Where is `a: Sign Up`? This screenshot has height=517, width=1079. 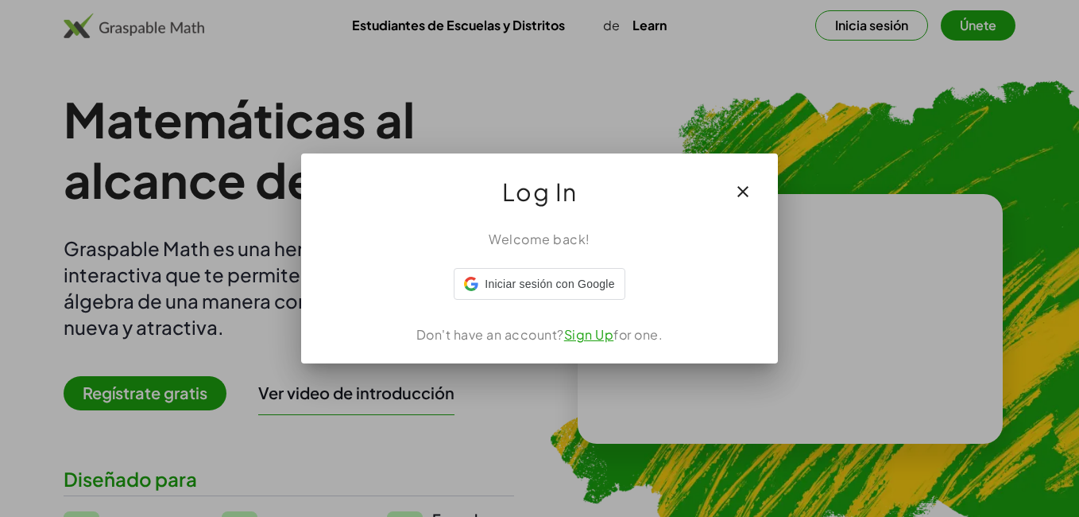 a: Sign Up is located at coordinates (589, 334).